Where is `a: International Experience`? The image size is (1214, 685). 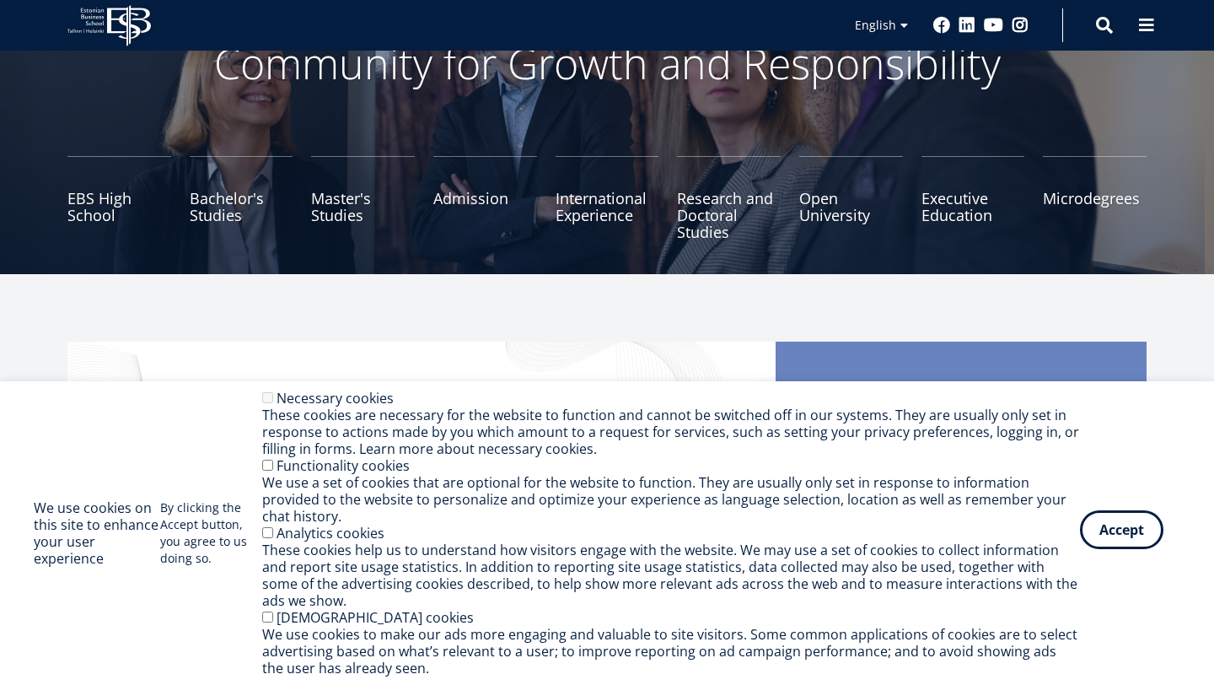 a: International Experience is located at coordinates (607, 198).